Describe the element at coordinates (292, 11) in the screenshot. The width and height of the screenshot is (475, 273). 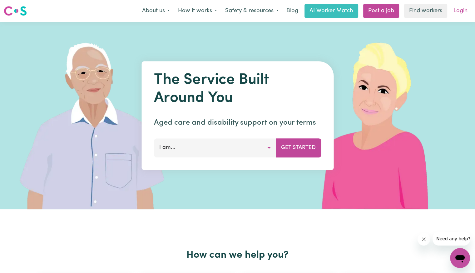
I see `a: Blog` at that location.